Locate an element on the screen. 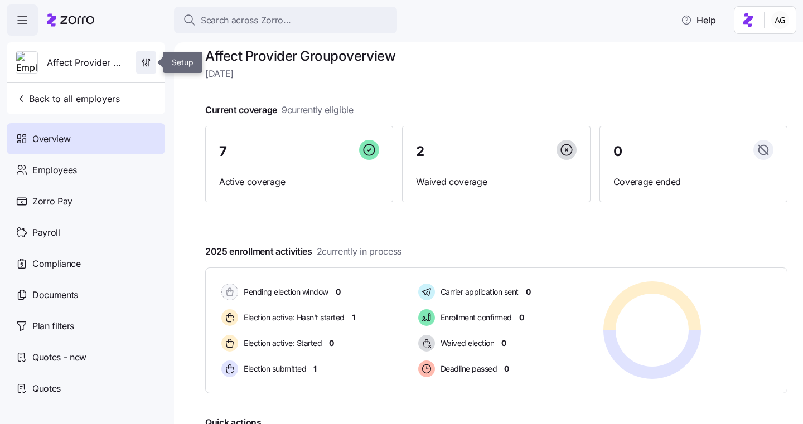 The image size is (803, 424). img: 5fc55c57e0610270ad857448bea2f2d5 is located at coordinates (780, 20).